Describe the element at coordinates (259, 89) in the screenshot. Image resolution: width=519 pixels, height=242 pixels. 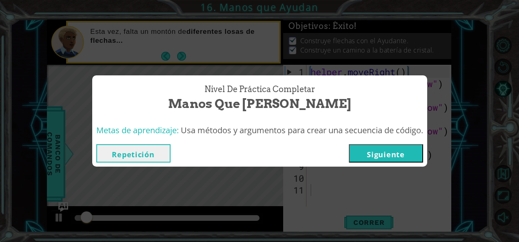
I see `span: Nivel de Práctica Completar` at that location.